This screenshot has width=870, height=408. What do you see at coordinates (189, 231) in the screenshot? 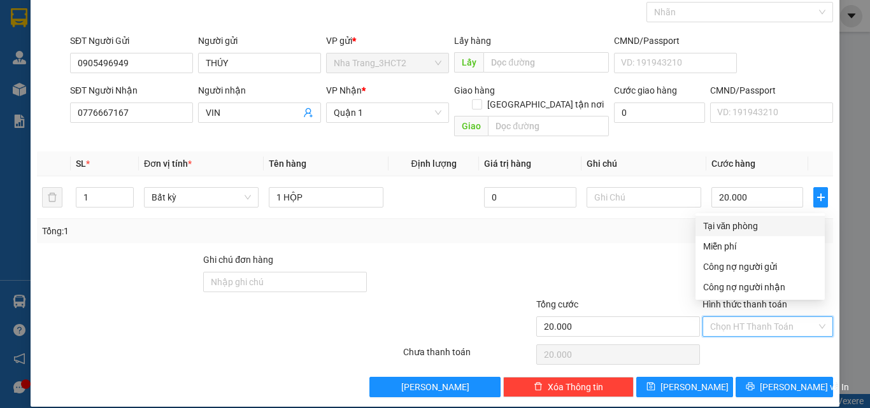
I see `div: Tổng: 1` at bounding box center [189, 231].